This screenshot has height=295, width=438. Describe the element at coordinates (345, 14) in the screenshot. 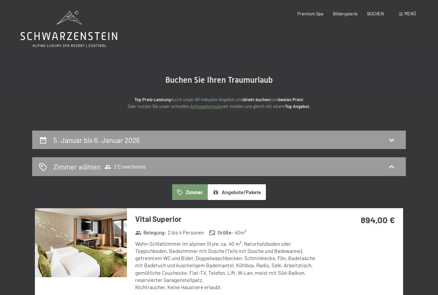

I see `span: Bildergalerie` at that location.